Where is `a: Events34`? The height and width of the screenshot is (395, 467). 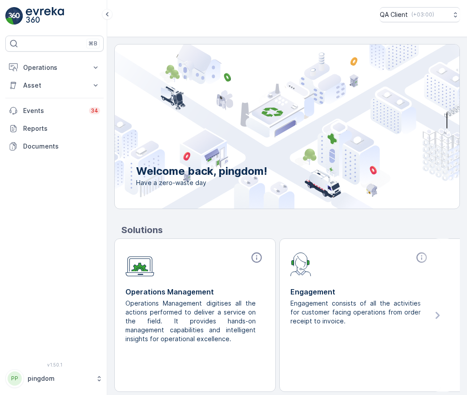 a: Events34 is located at coordinates (54, 111).